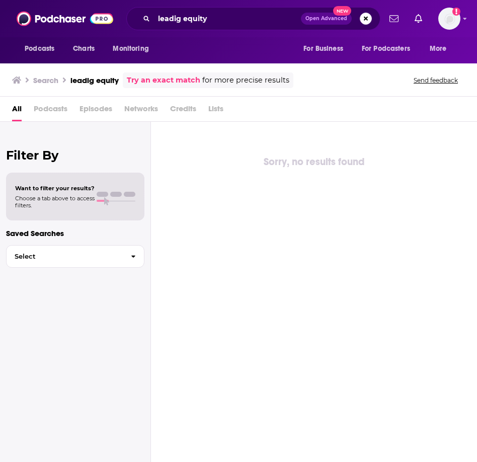 The width and height of the screenshot is (477, 462). What do you see at coordinates (457, 12) in the screenshot?
I see `svg: Add a profile image` at bounding box center [457, 12].